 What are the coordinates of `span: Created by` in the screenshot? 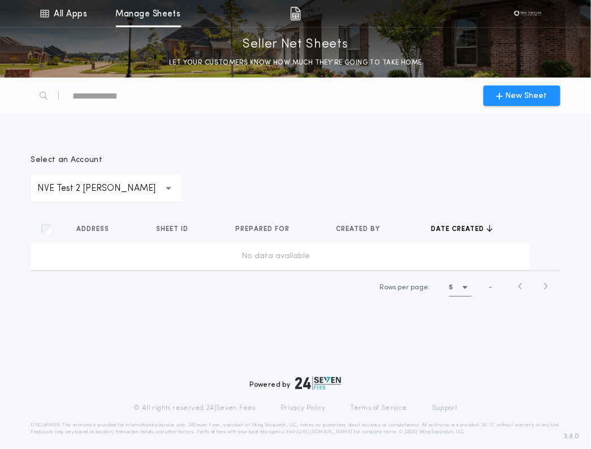 It's located at (359, 229).